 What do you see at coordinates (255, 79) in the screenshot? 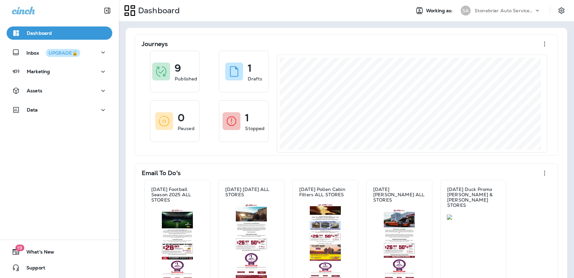
I see `p: Drafts` at bounding box center [255, 79].